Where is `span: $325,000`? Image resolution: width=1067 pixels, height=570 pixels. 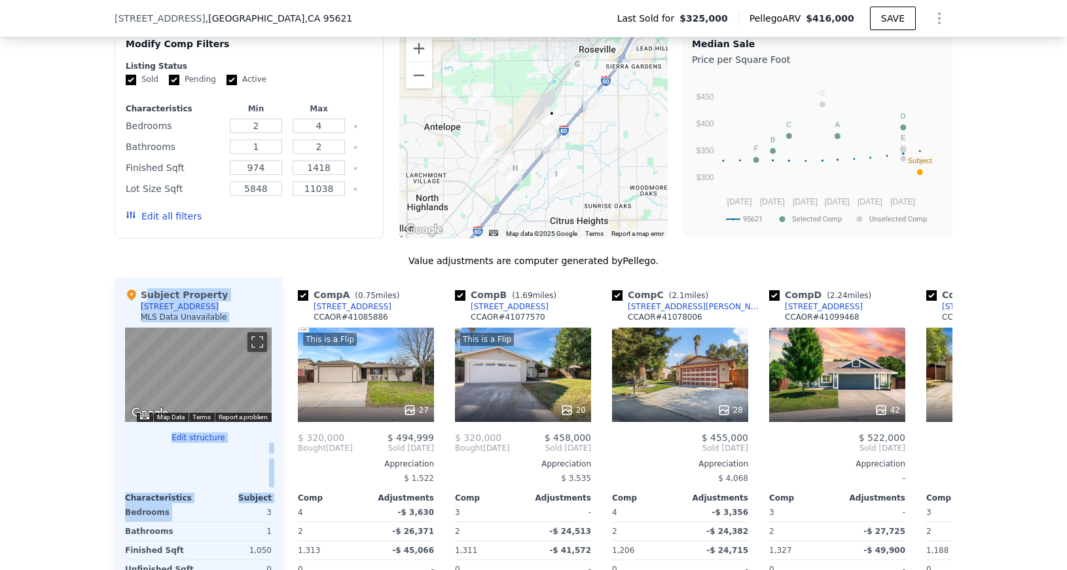 span: $325,000 is located at coordinates (704, 18).